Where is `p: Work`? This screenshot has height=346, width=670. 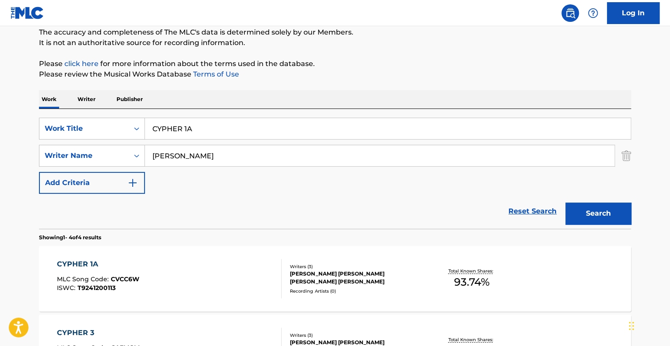
p: Work is located at coordinates (49, 99).